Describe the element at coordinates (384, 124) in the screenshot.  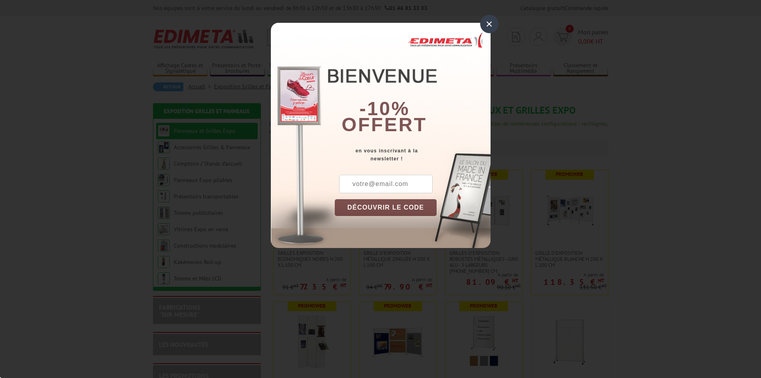
I see `font: offert` at that location.